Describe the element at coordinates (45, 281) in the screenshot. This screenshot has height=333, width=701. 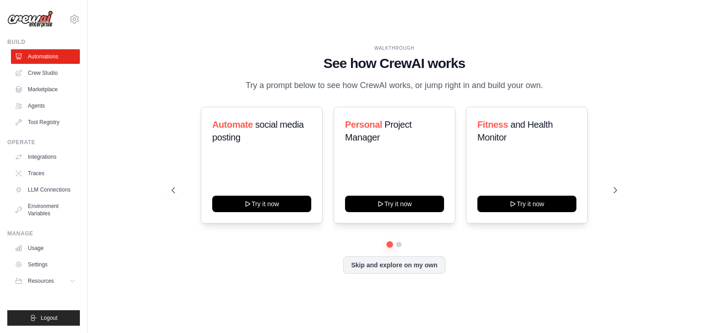
I see `button: Resources` at that location.